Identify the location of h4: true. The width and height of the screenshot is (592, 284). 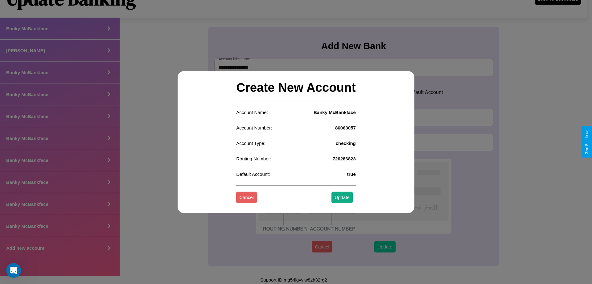
(351, 174).